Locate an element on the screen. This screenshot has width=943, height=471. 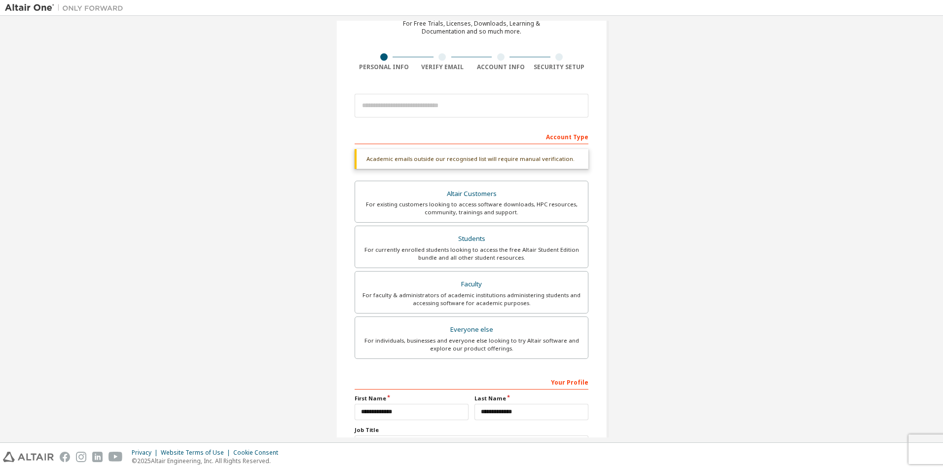
div: Everyone else is located at coordinates (472, 330).